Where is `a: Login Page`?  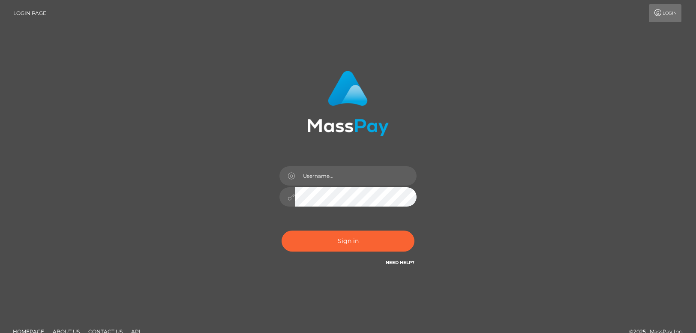 a: Login Page is located at coordinates (30, 13).